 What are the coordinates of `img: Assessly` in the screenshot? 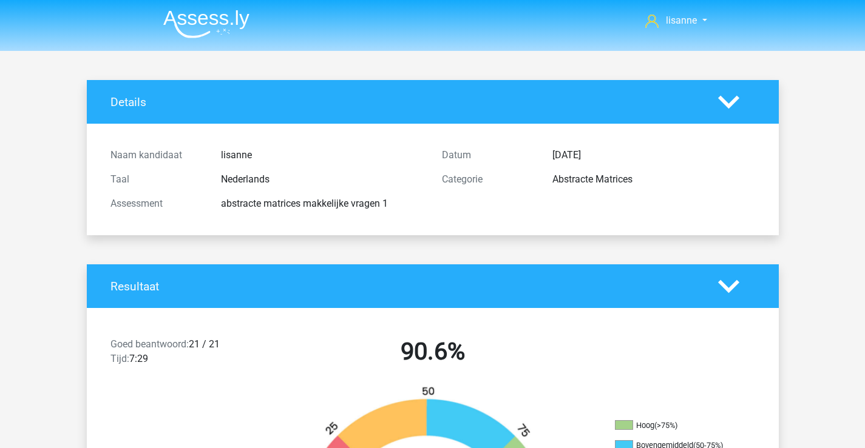 It's located at (206, 24).